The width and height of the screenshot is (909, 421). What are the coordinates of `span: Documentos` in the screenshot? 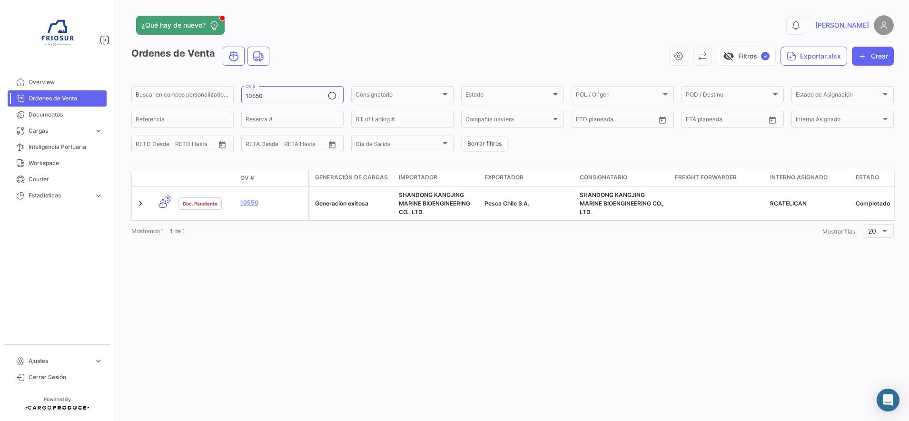 It's located at (66, 115).